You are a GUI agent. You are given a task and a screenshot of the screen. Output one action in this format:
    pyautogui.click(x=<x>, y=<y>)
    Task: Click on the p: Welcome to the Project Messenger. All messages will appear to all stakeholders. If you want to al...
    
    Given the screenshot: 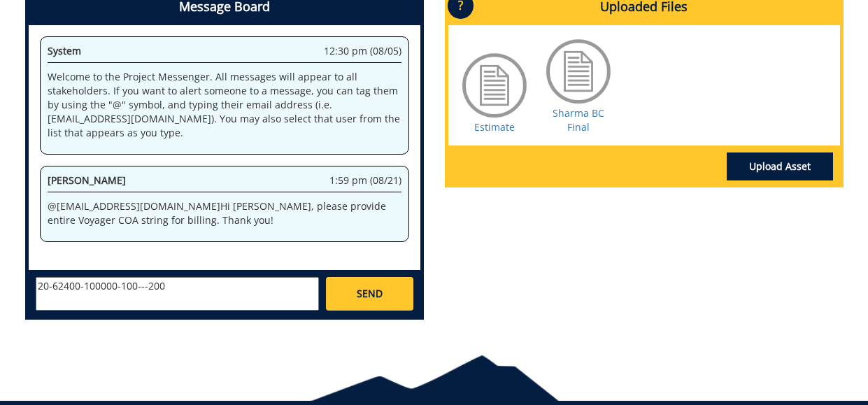 What is the action you would take?
    pyautogui.click(x=225, y=105)
    